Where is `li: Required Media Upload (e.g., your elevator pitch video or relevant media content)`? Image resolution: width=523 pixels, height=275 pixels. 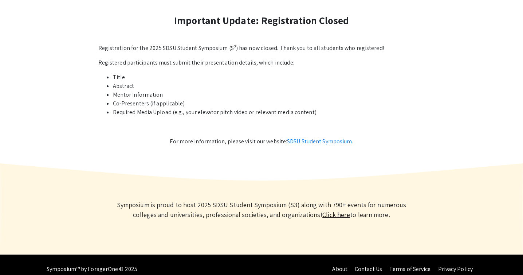 li: Required Media Upload (e.g., your elevator pitch video or relevant media content) is located at coordinates (269, 112).